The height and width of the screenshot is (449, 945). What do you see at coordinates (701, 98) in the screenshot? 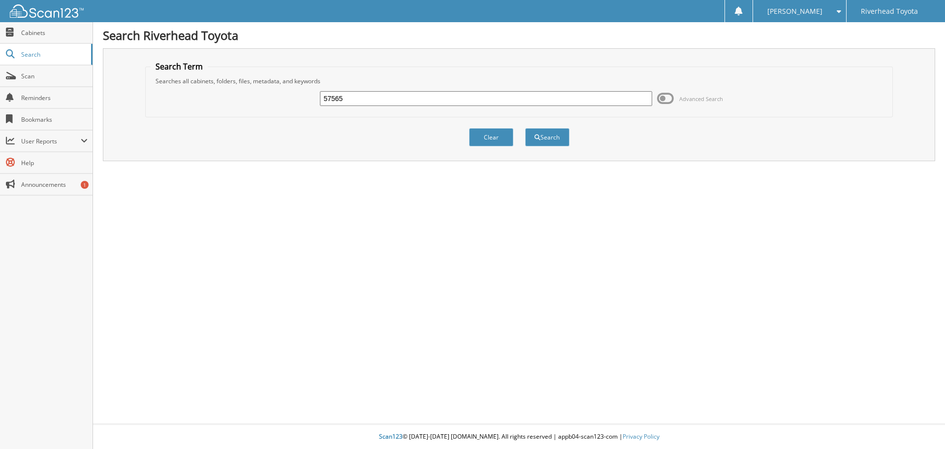
I see `span: Advanced Search` at bounding box center [701, 98].